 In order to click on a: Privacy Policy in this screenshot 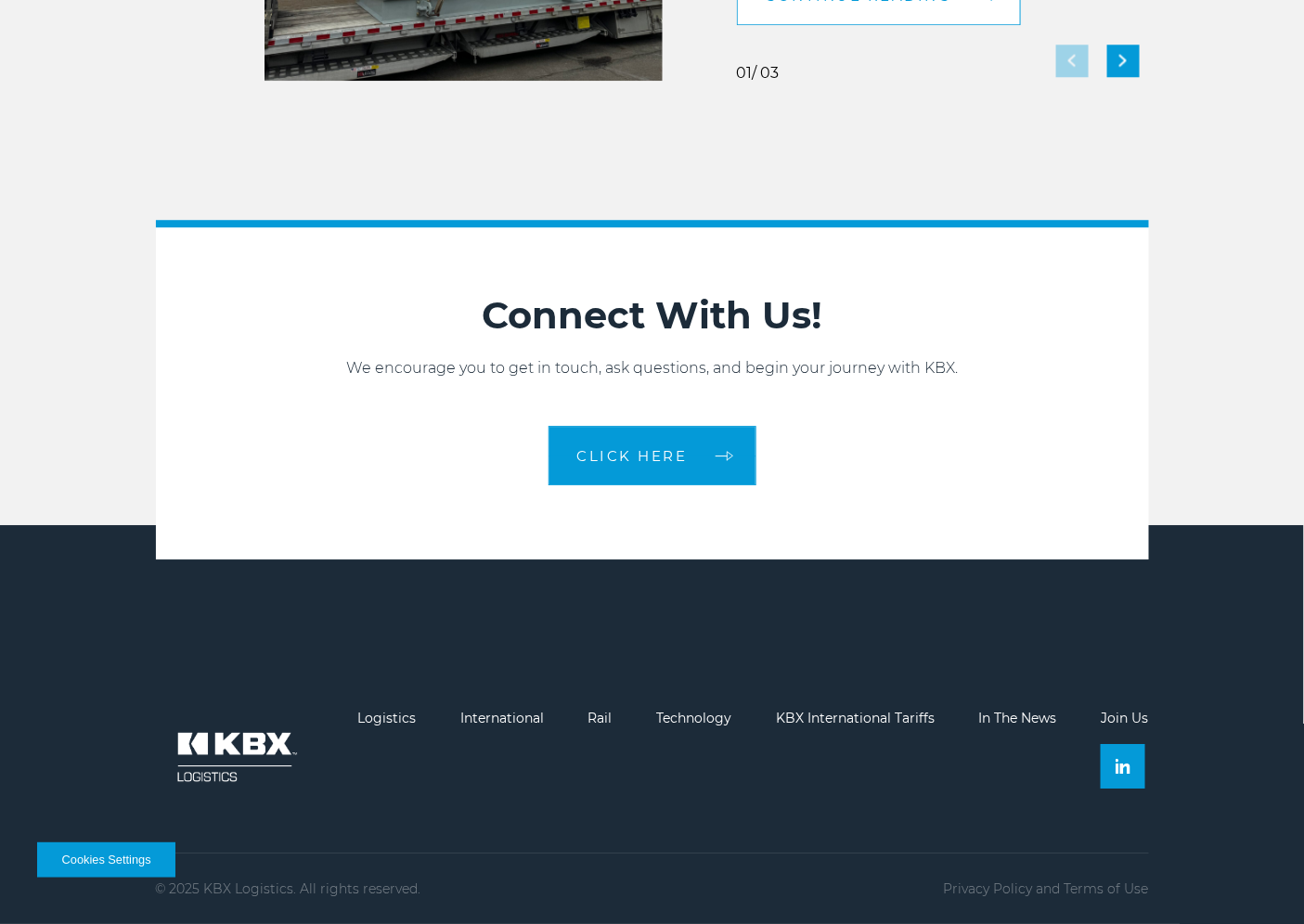, I will do `click(988, 889)`.